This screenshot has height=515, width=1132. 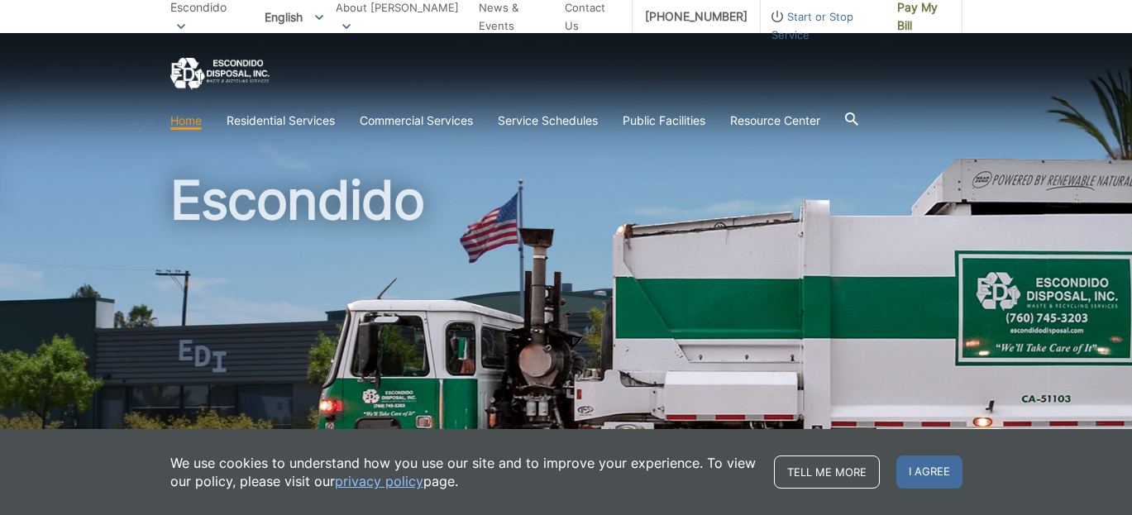 I want to click on a: Residential Services, so click(x=280, y=121).